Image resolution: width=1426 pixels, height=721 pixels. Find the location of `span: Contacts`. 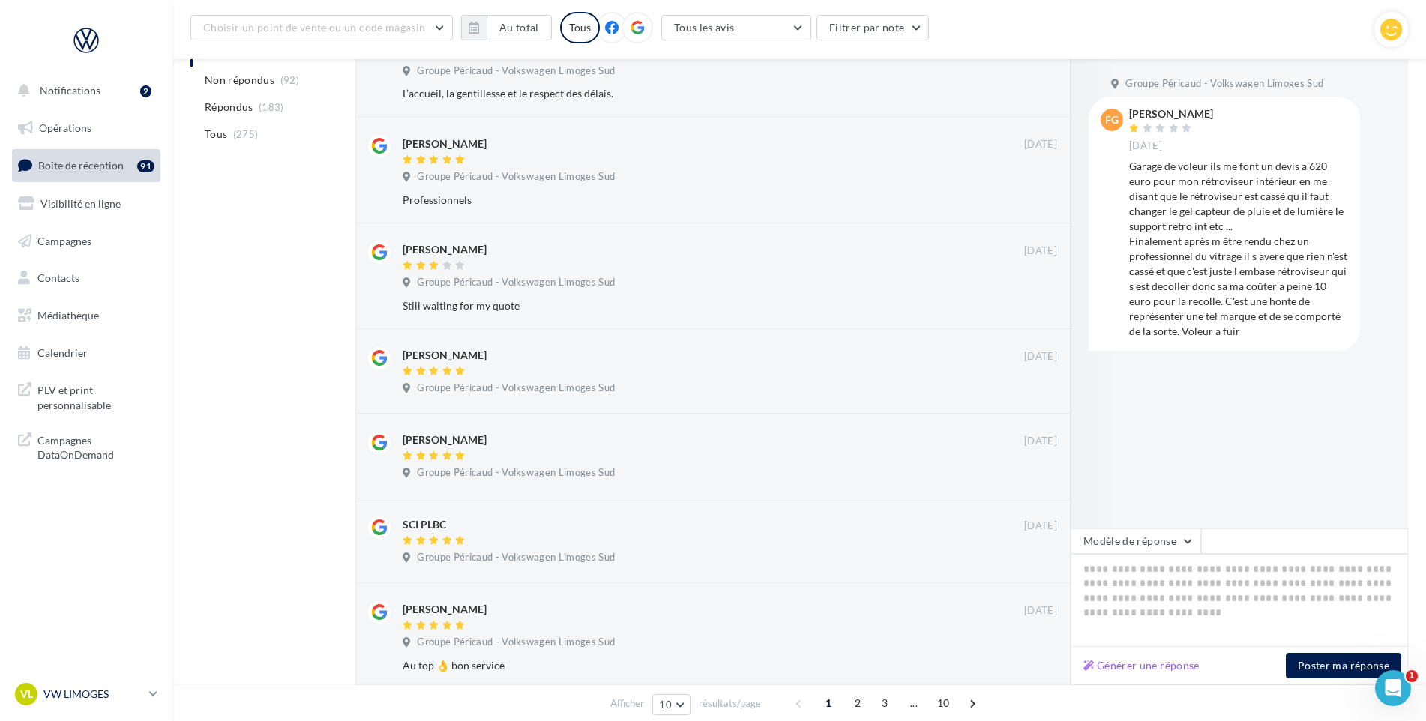

span: Contacts is located at coordinates (58, 277).